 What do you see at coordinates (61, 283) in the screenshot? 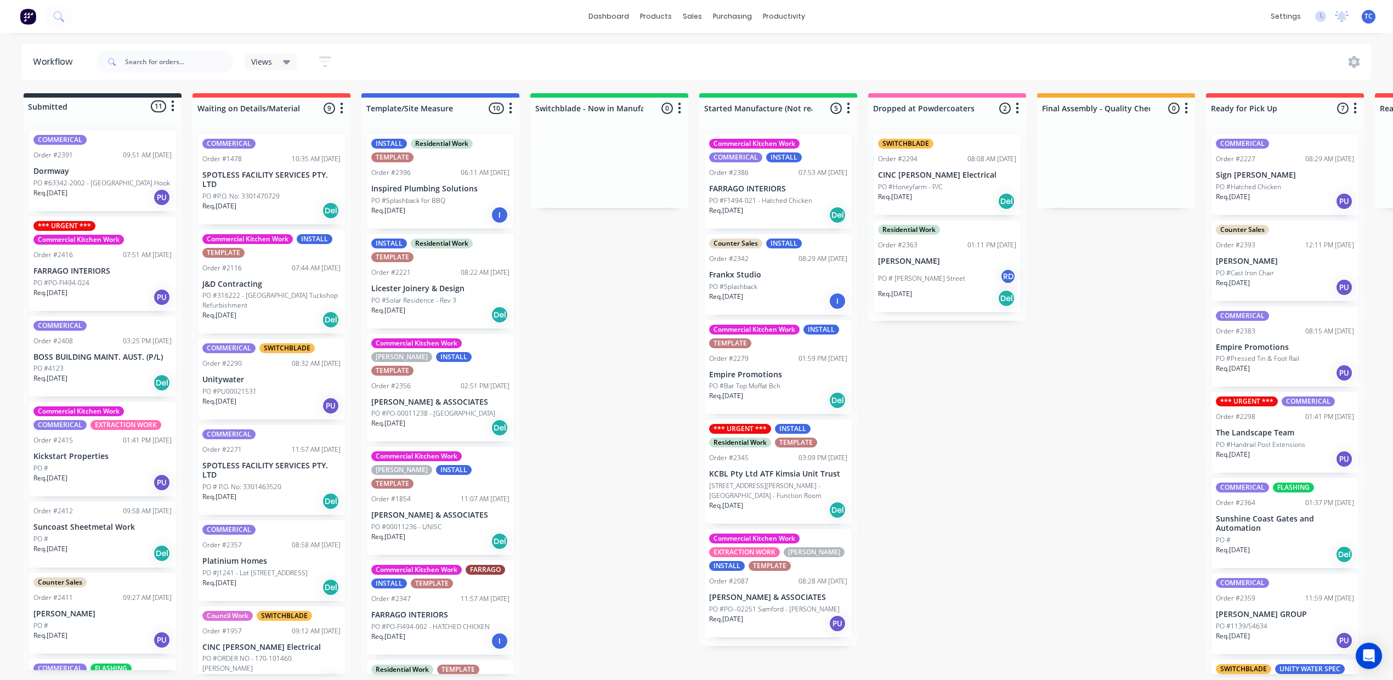
I see `p: PO #PO-FI494-024` at bounding box center [61, 283].